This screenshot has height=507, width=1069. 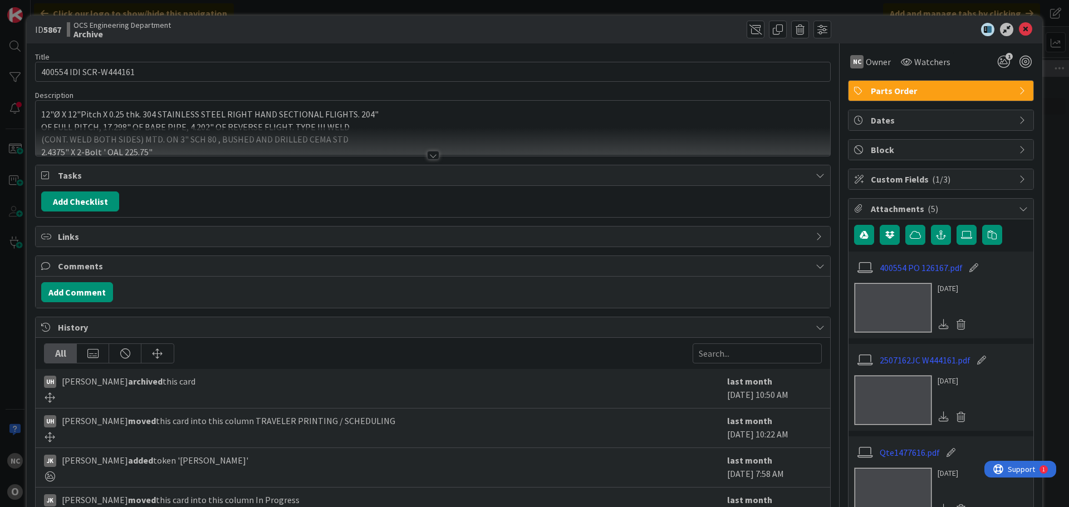 I want to click on span: Attachments, so click(x=942, y=209).